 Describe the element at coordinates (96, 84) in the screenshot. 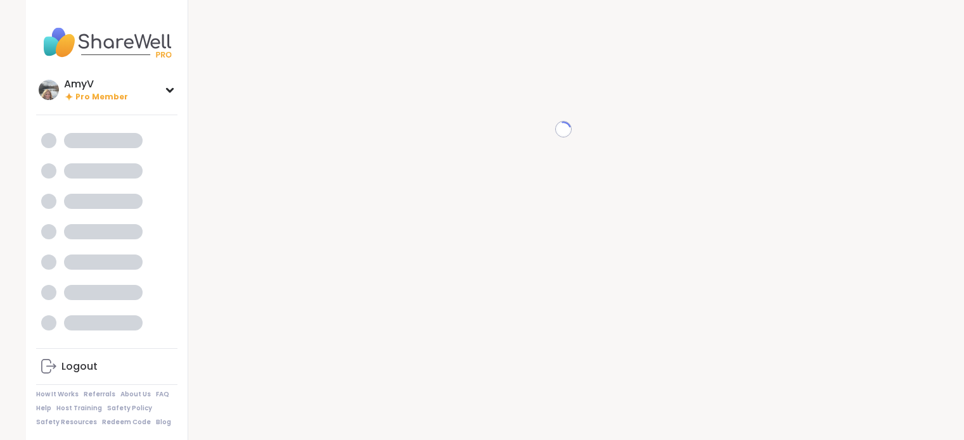

I see `div: AmyV` at that location.